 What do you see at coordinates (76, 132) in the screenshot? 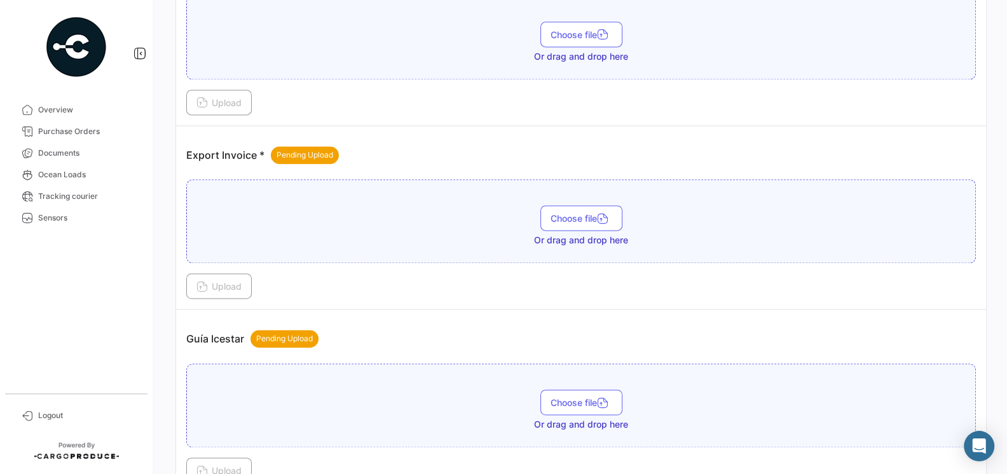
I see `a: Purchase Orders` at bounding box center [76, 132].